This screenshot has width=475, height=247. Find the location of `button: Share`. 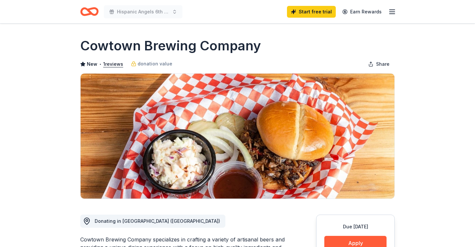

button: Share is located at coordinates (379, 64).